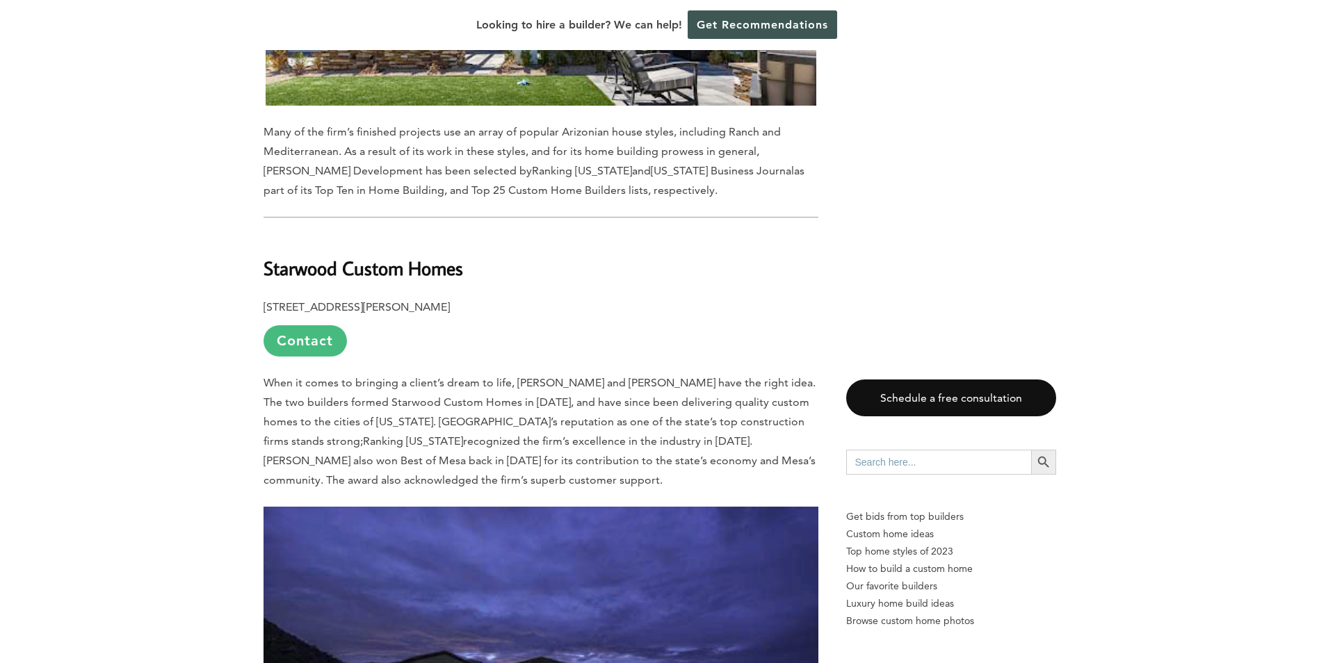 The width and height of the screenshot is (1319, 663). Describe the element at coordinates (951, 569) in the screenshot. I see `p: How to build a custom home` at that location.